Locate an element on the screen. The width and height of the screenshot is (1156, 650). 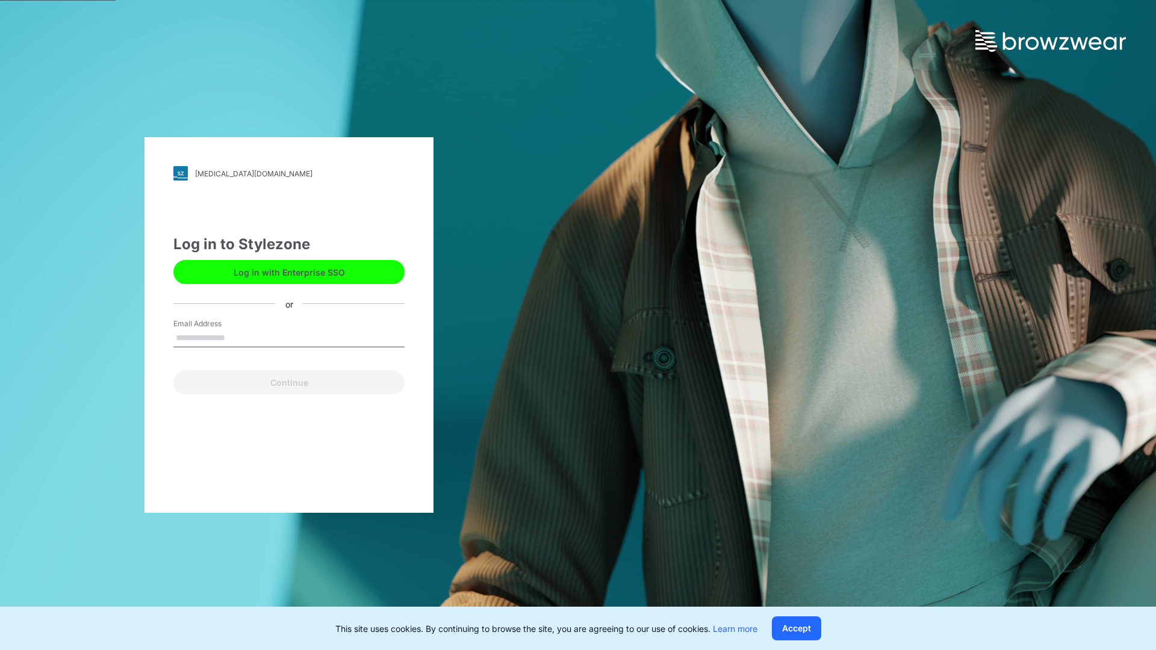
img: svg+xml;base64,PHN2ZyB3aWR0aD0iMjgiIGhlaWdodD0iMjgiIHZpZXdCb3g9IjAgMCAyOCAyOCIgZmlsbD0ibm9uZSIgeG... is located at coordinates (181, 173).